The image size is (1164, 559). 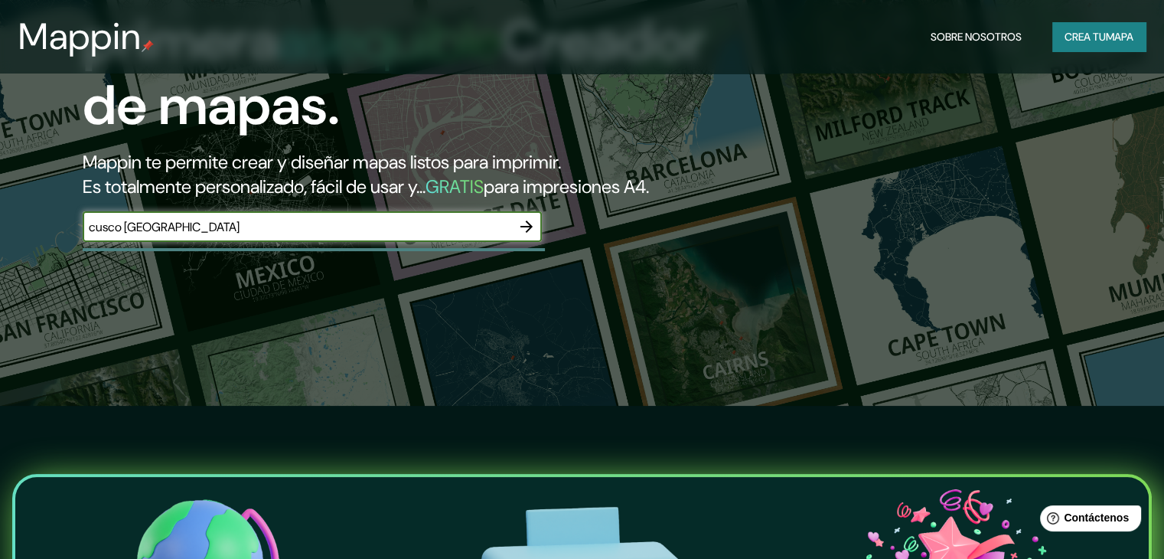 I want to click on img: pin de mapeo, so click(x=148, y=46).